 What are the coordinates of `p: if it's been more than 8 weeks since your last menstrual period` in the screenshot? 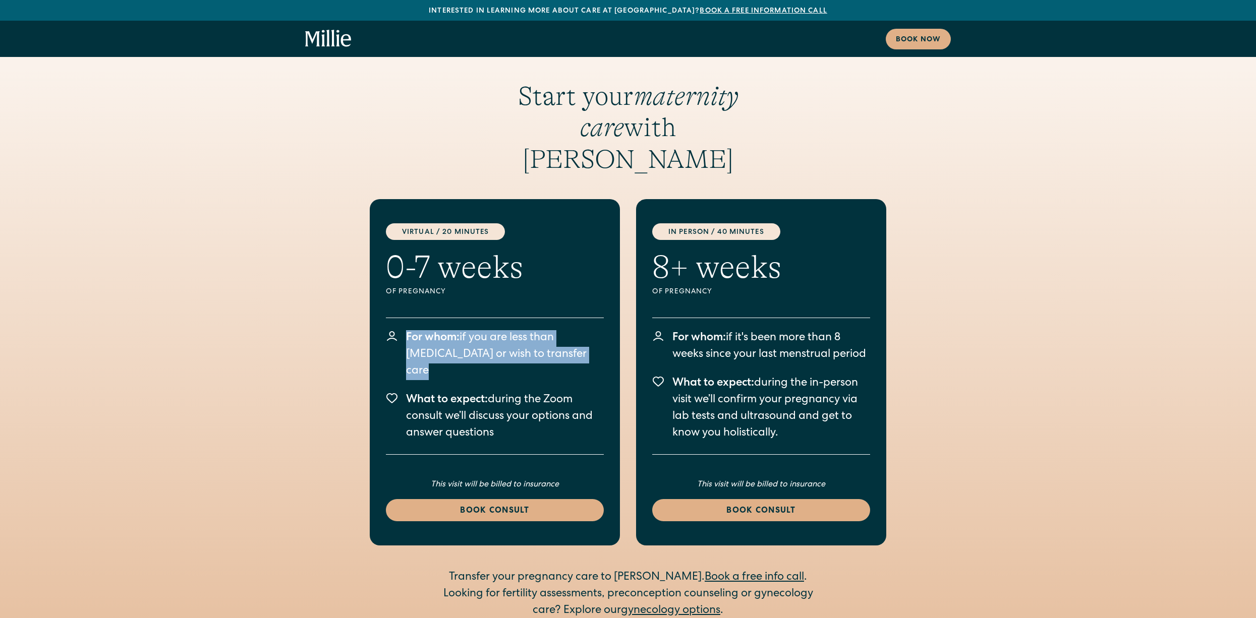 It's located at (771, 347).